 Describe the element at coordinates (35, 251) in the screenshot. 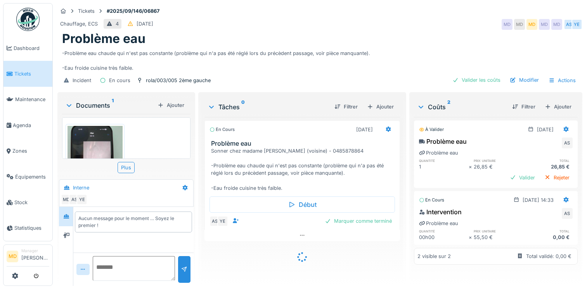

I see `div: Manager` at that location.